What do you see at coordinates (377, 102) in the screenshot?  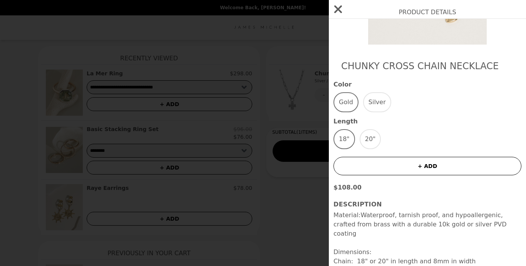 I see `button: Silver` at bounding box center [377, 102].